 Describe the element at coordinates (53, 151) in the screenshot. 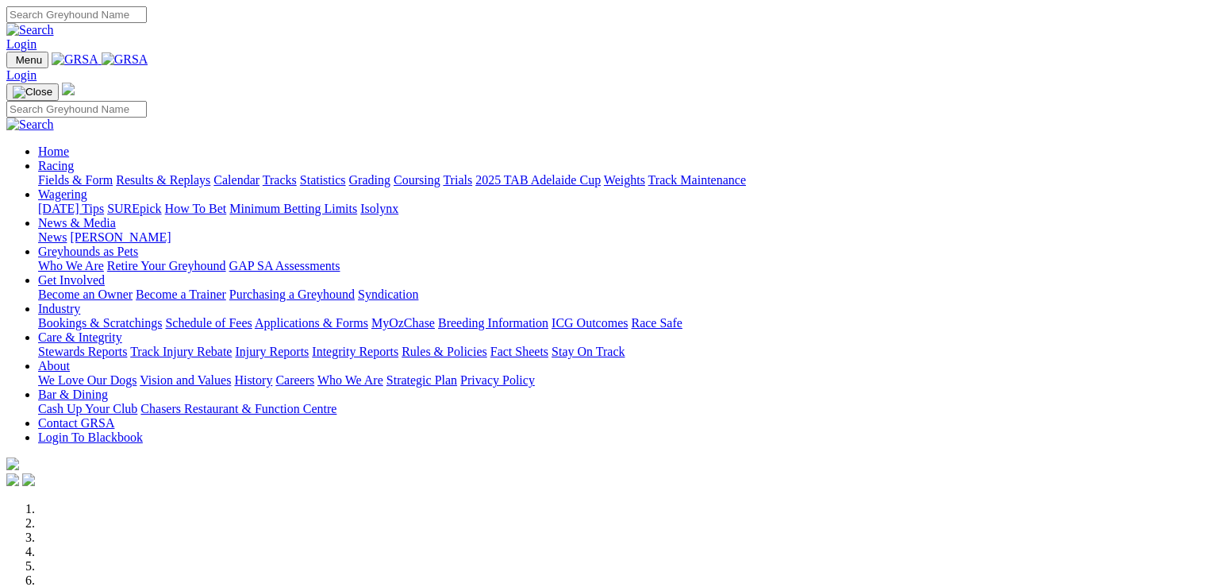

I see `a: Home` at that location.